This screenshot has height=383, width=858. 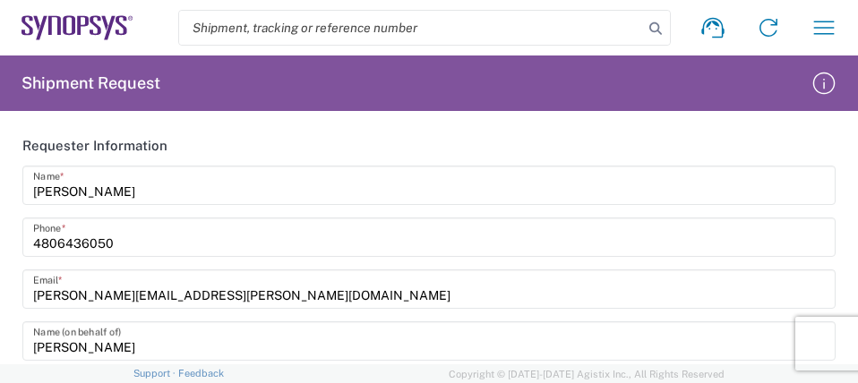 What do you see at coordinates (90, 83) in the screenshot?
I see `h2: Shipment Request` at bounding box center [90, 83].